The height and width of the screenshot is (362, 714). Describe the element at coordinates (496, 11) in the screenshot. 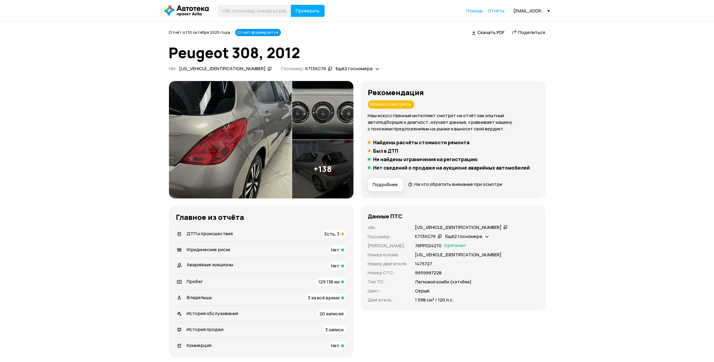

I see `span: Отчёты` at that location.